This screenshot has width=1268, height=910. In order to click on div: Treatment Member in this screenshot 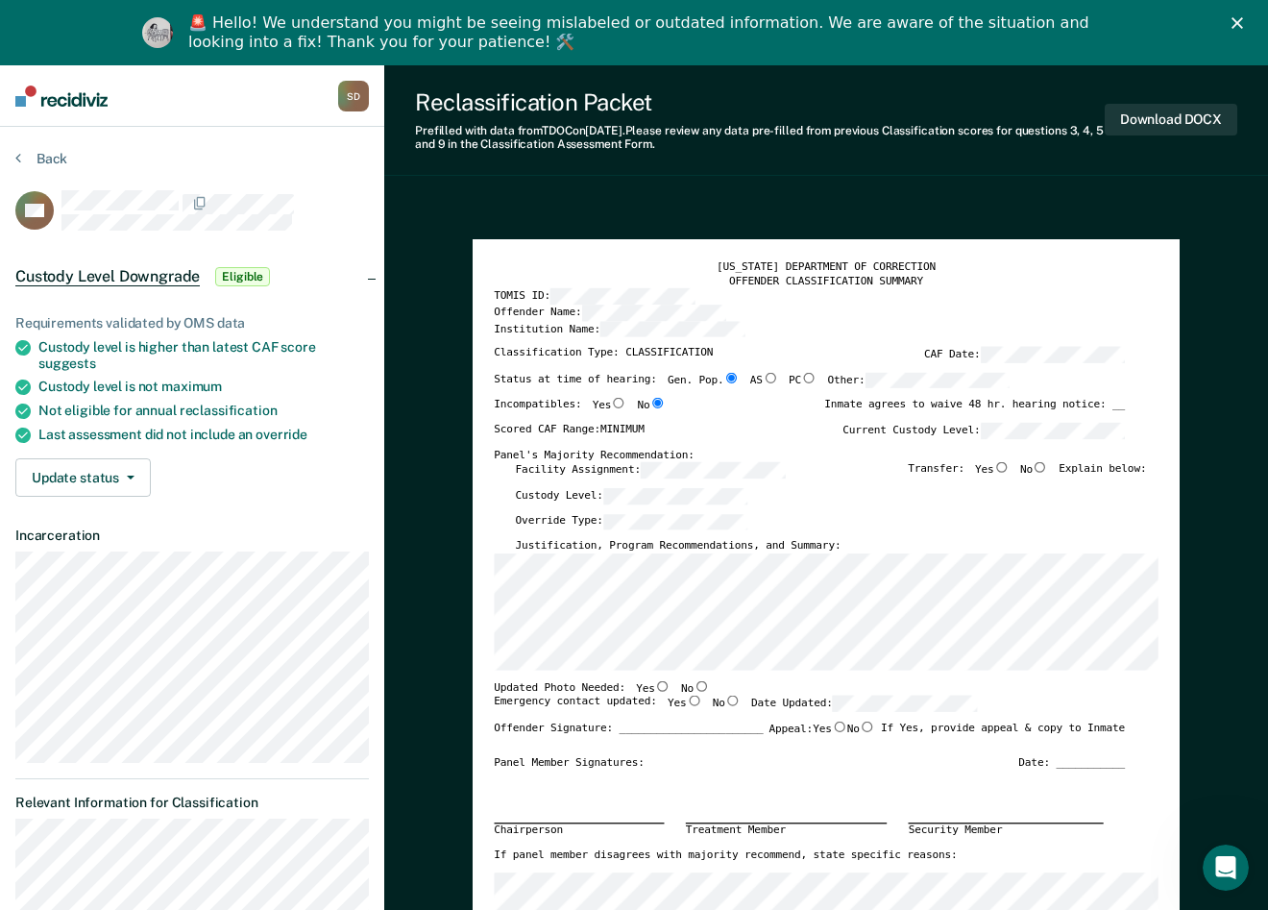, I will do `click(787, 830)`.